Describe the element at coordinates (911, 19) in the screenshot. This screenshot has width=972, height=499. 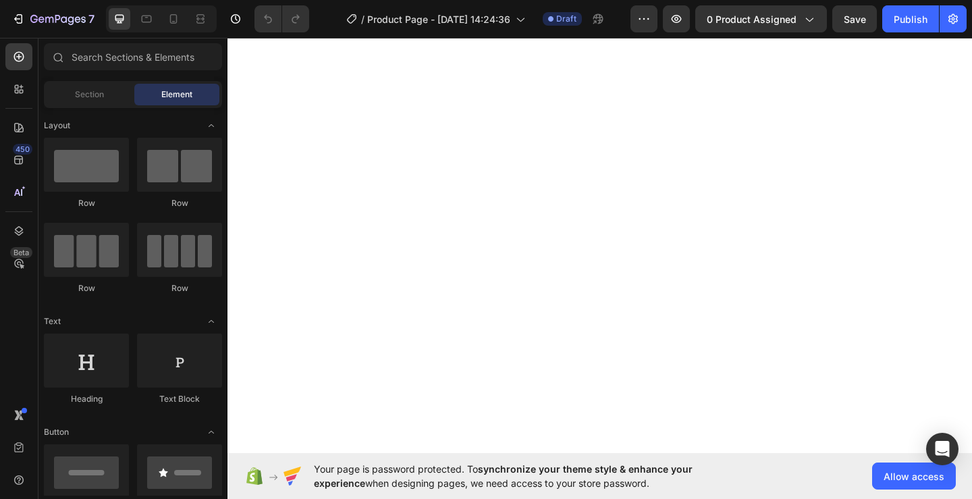
I see `button: Publish` at that location.